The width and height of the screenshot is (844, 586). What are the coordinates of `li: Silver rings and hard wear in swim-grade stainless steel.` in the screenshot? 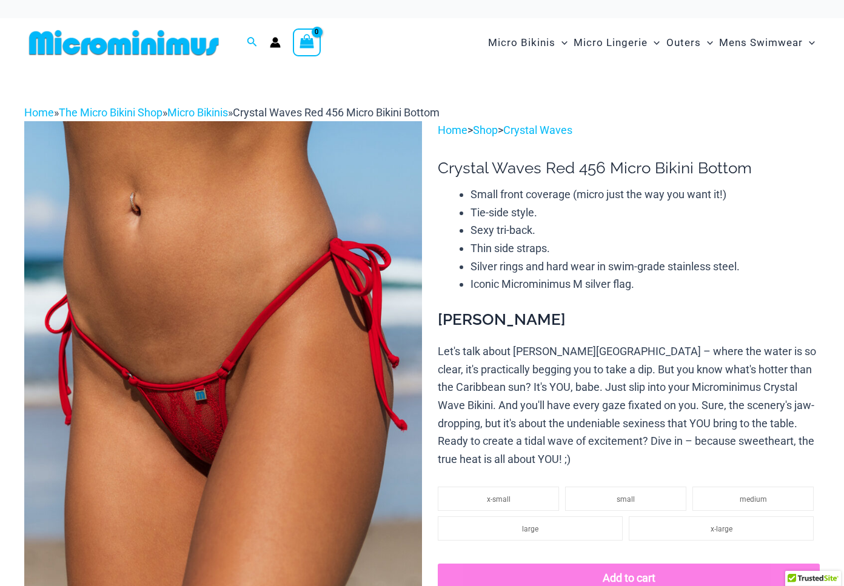 It's located at (645, 267).